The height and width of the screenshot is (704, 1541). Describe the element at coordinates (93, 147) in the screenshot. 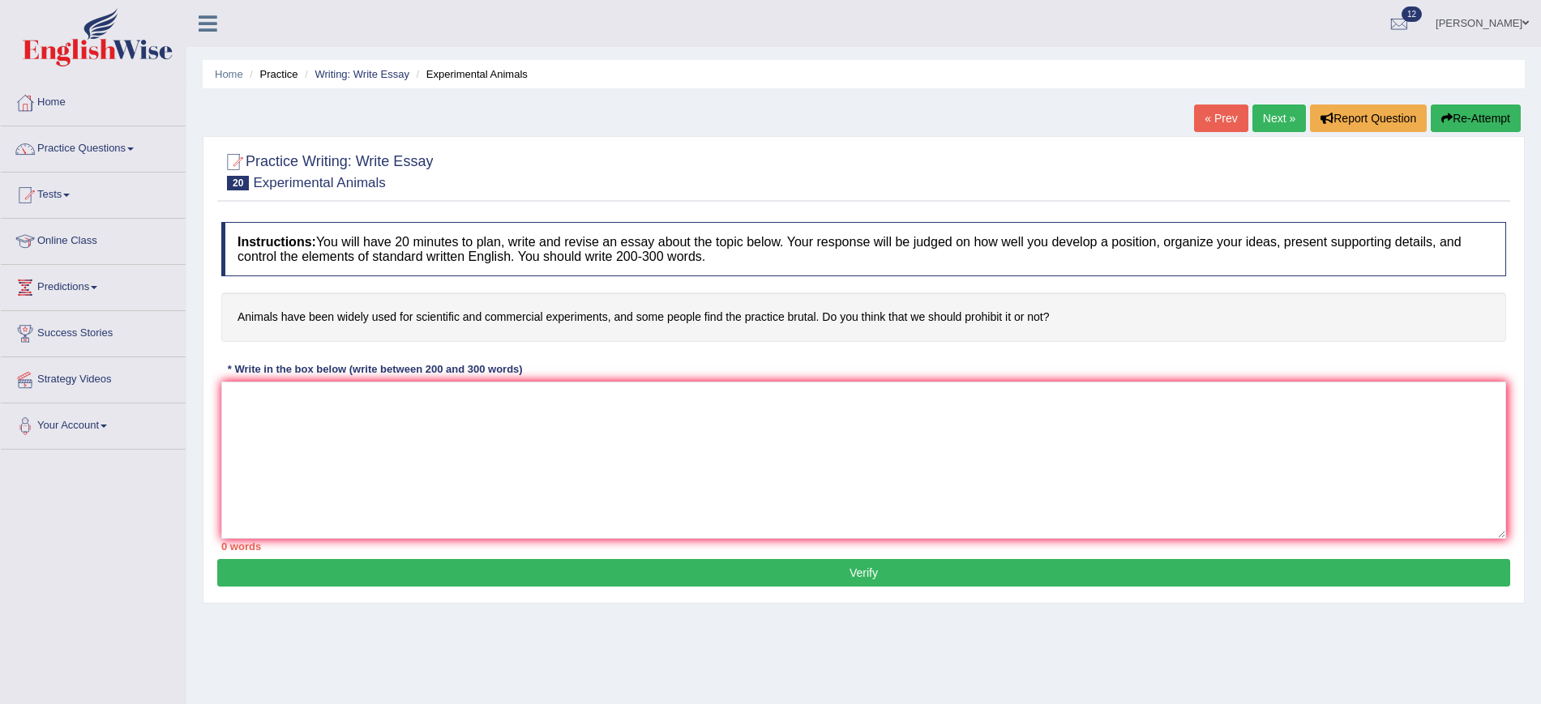

I see `a: Practice Questions` at that location.